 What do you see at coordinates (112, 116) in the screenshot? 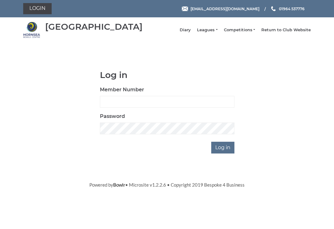
I see `label: Password` at bounding box center [112, 116].